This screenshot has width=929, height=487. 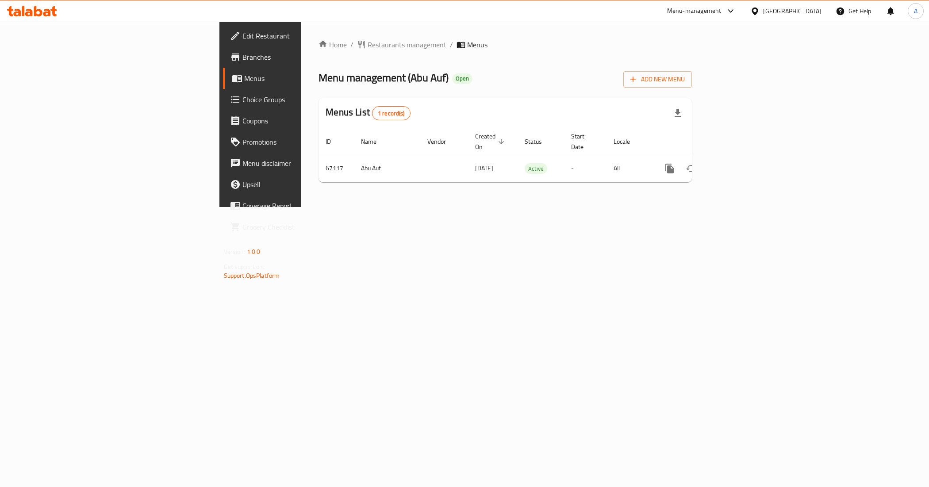 What do you see at coordinates (298, 184) in the screenshot?
I see `a: Upsell` at bounding box center [298, 184].